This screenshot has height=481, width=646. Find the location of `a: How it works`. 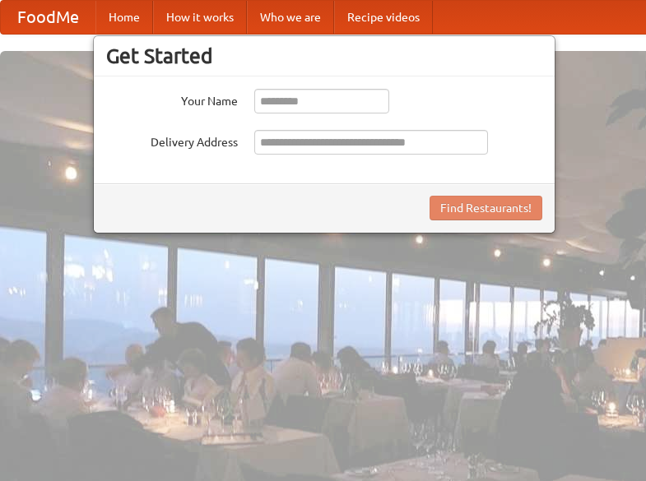

a: How it works is located at coordinates (200, 17).